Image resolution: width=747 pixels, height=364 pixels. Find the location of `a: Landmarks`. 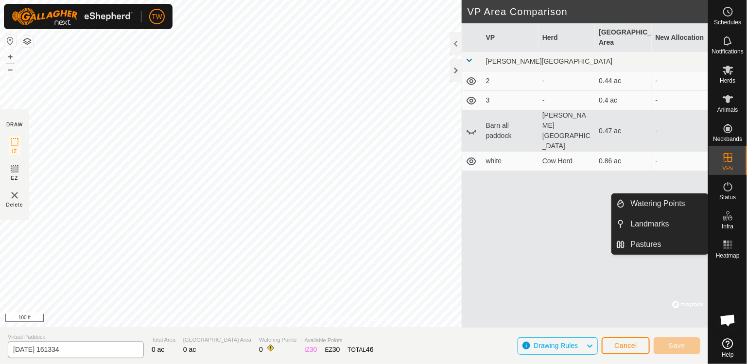

a: Landmarks is located at coordinates (667, 224).